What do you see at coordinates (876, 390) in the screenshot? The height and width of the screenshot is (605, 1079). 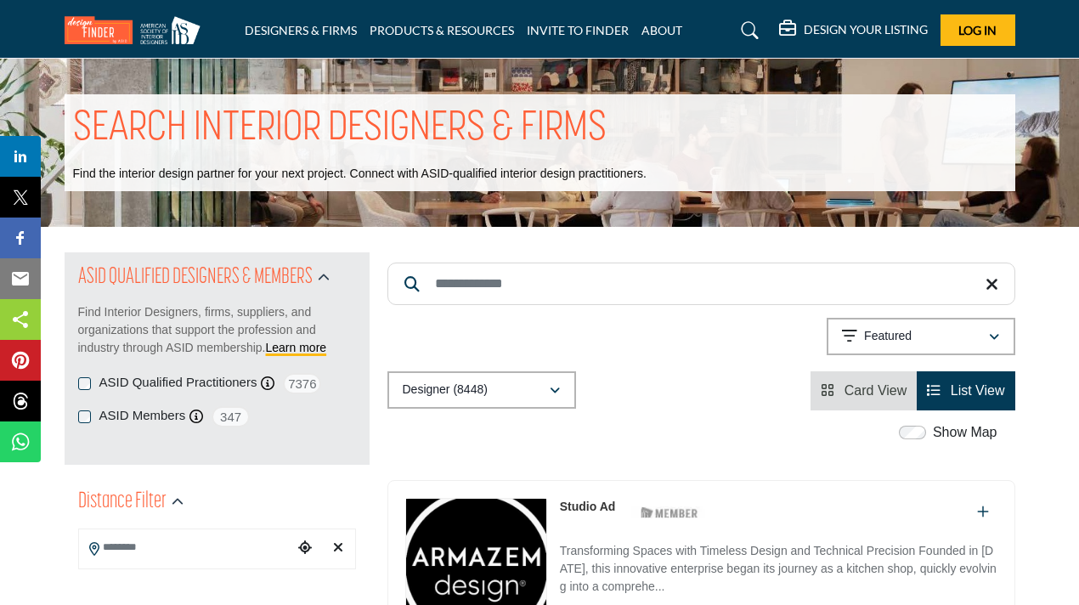 I see `span: Card View` at bounding box center [876, 390].